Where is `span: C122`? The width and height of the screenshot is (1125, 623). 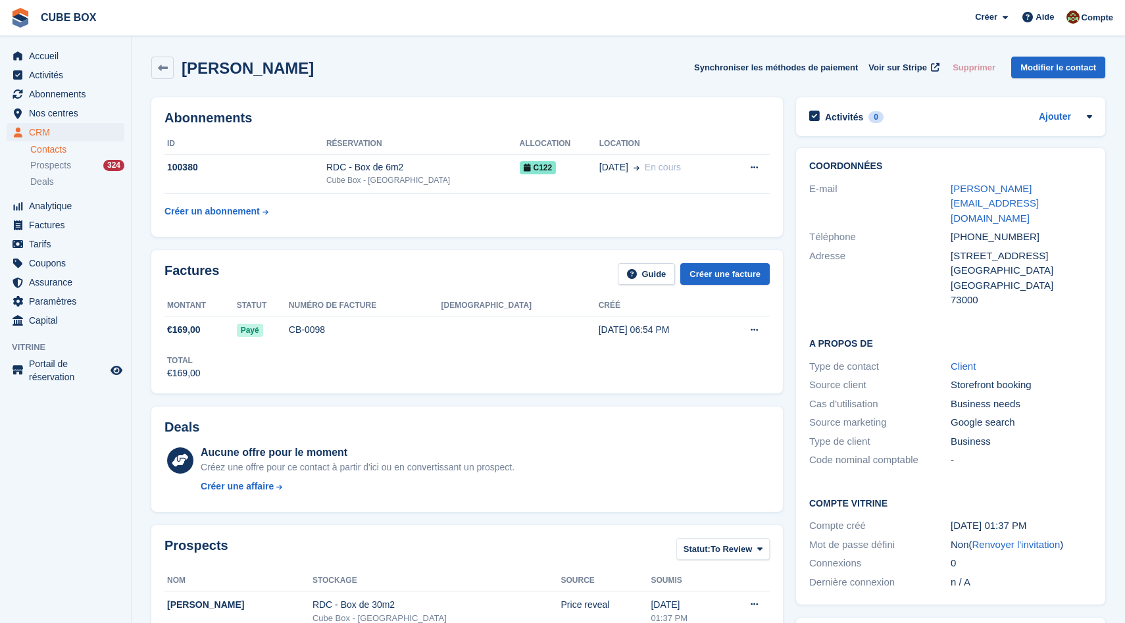 span: C122 is located at coordinates (538, 168).